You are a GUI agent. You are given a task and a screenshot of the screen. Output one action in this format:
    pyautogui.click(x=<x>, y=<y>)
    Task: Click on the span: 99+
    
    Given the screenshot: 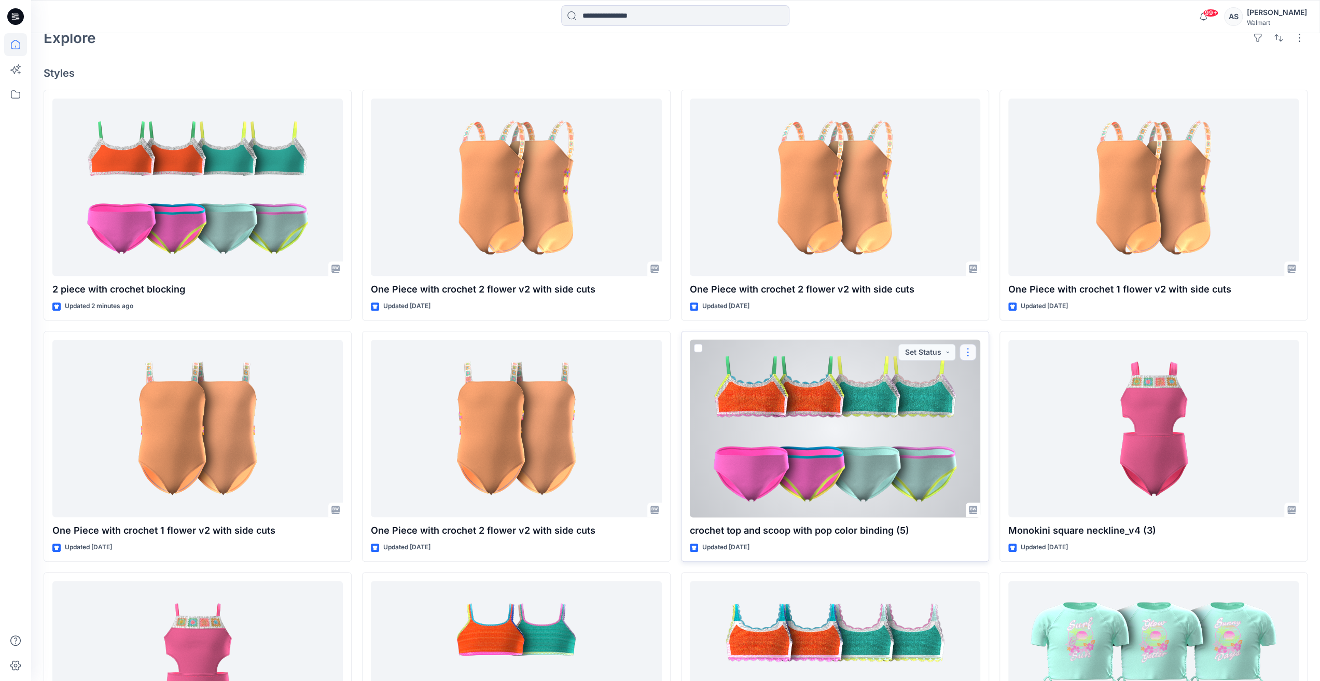 What is the action you would take?
    pyautogui.click(x=1211, y=13)
    